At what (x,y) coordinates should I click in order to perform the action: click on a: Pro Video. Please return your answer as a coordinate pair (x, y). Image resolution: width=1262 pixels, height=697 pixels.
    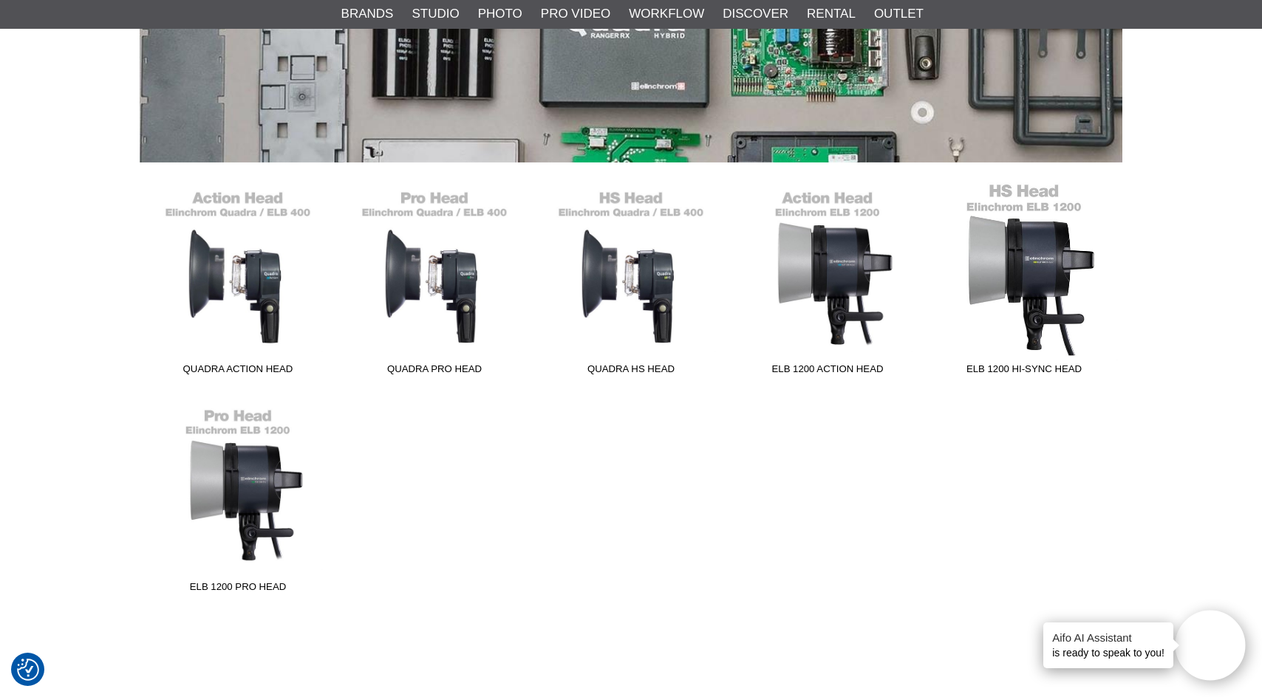
    Looking at the image, I should click on (575, 14).